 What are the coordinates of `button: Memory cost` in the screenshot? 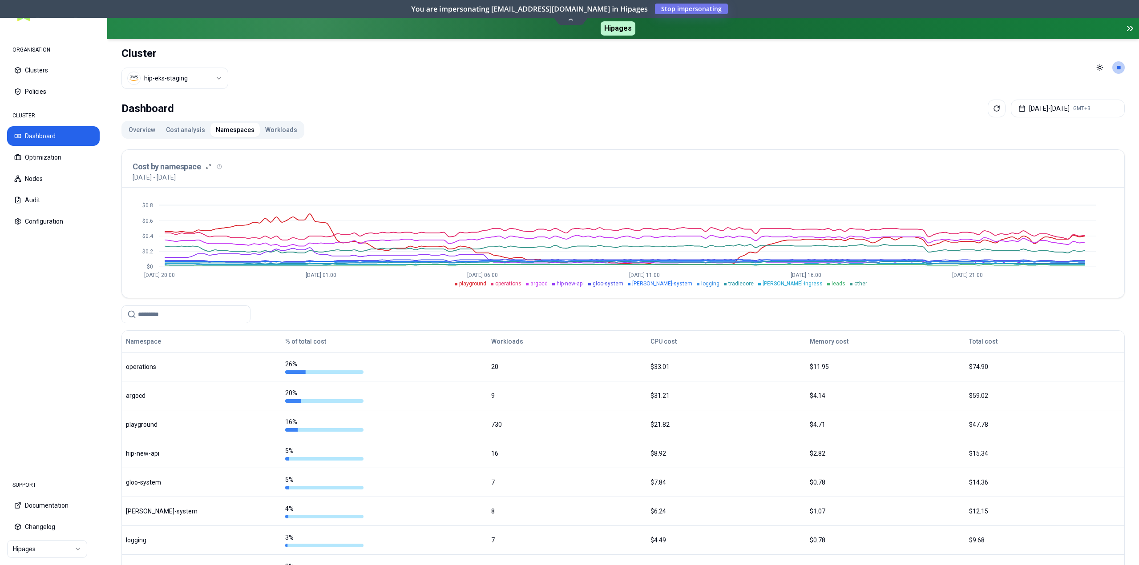 It's located at (829, 342).